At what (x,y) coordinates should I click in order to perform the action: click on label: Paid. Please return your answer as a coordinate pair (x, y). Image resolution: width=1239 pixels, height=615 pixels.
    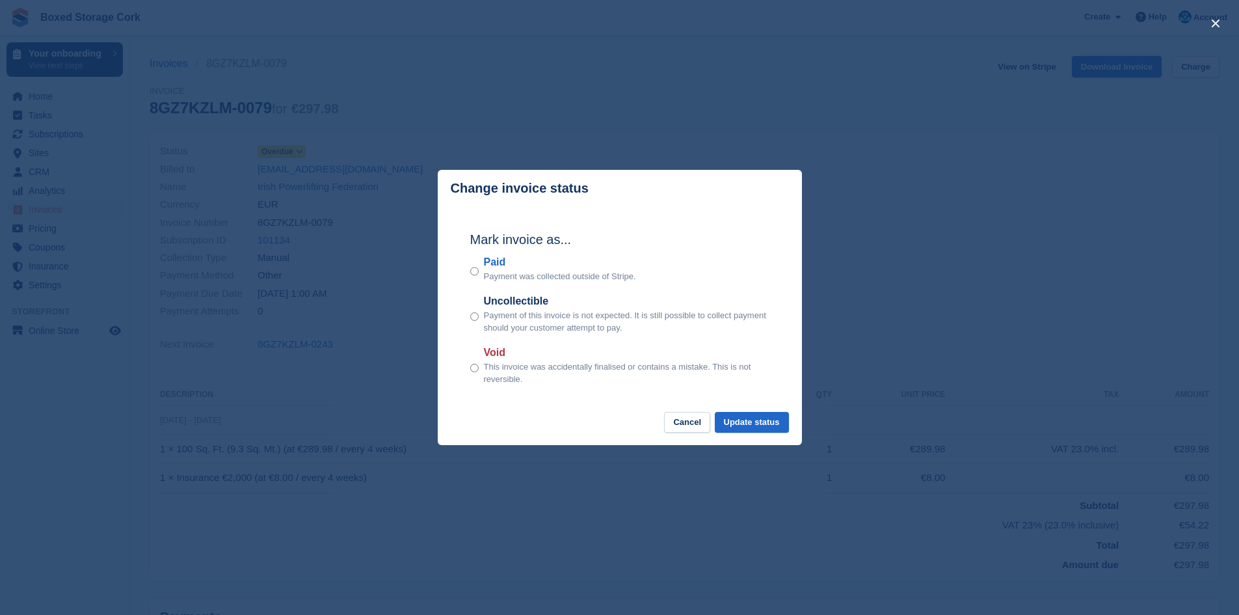
    Looking at the image, I should click on (560, 262).